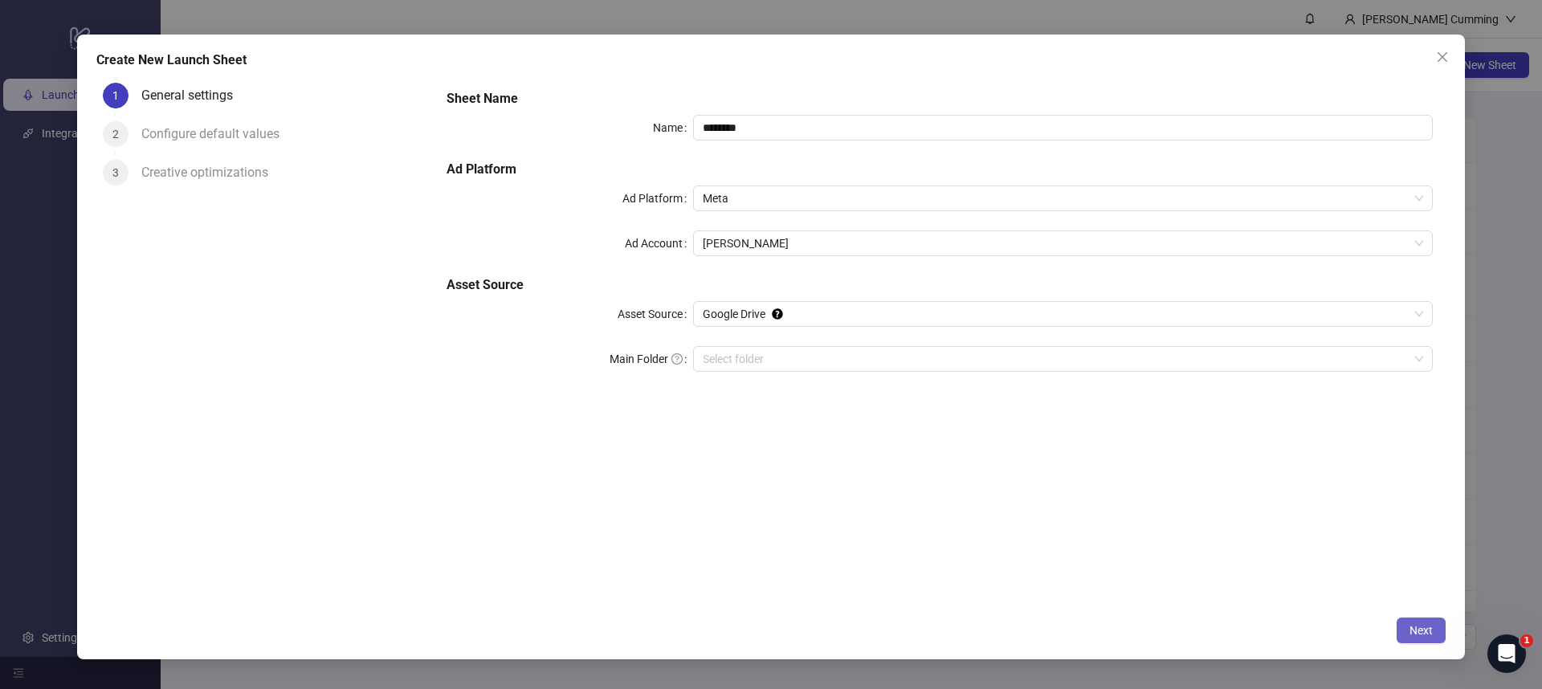 This screenshot has height=689, width=1542. Describe the element at coordinates (116, 134) in the screenshot. I see `span: 2` at that location.